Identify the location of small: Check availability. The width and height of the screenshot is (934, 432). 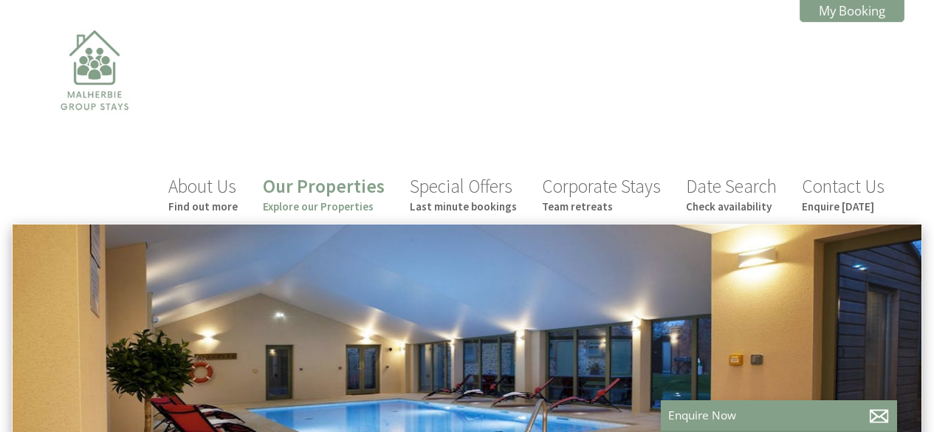
(731, 206).